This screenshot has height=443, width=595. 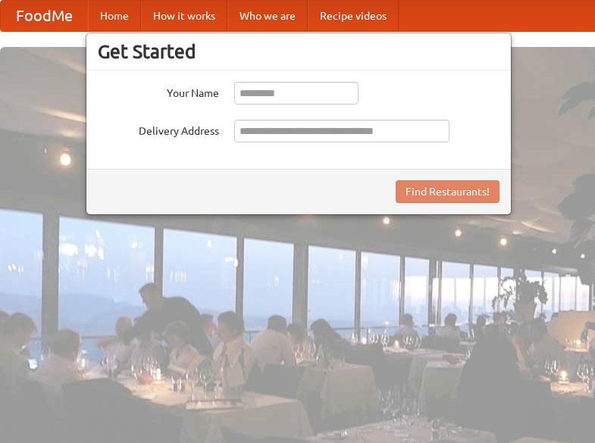 What do you see at coordinates (44, 16) in the screenshot?
I see `a: FoodMe` at bounding box center [44, 16].